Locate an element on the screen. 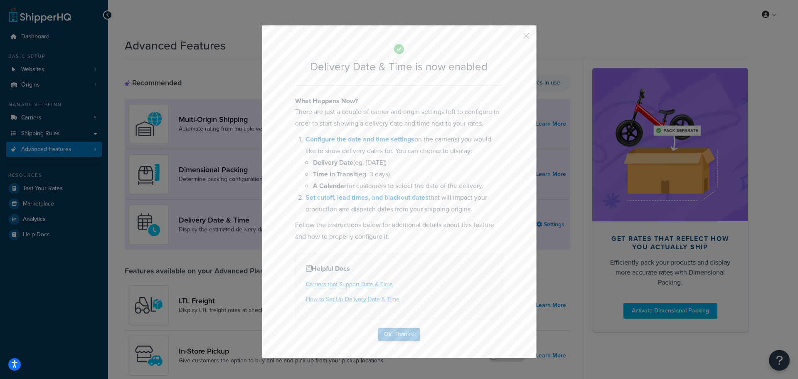 This screenshot has height=379, width=798. p: Follow the instructions below for additional details about this feature and how to properly confi... is located at coordinates (399, 231).